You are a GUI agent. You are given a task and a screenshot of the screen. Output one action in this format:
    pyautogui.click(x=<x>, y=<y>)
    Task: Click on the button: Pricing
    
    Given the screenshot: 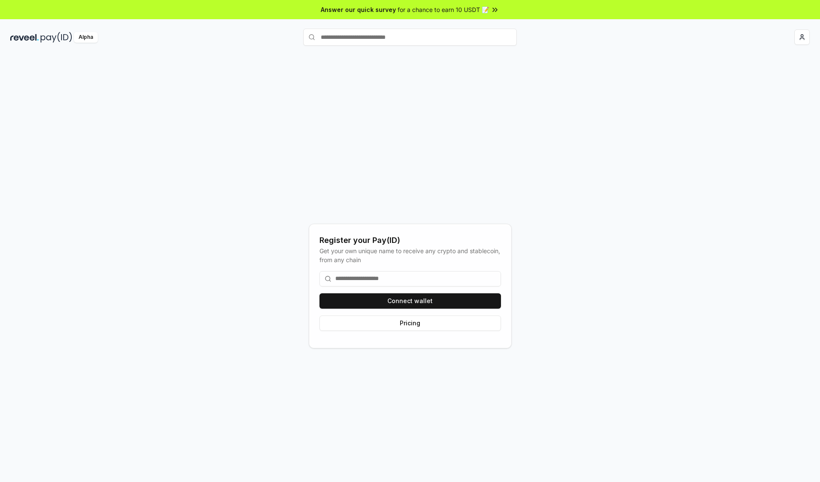 What is the action you would take?
    pyautogui.click(x=410, y=323)
    